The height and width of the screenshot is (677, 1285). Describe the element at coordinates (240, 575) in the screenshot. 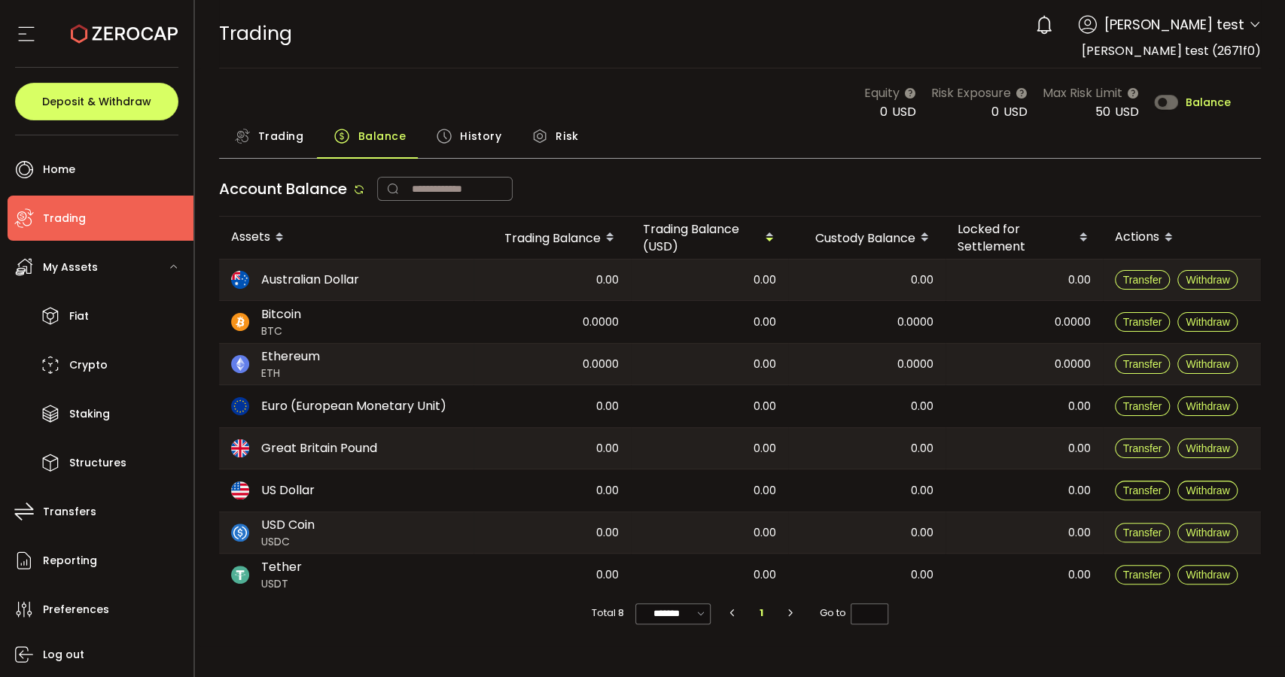

I see `img: usdt_portfolio.svg` at that location.